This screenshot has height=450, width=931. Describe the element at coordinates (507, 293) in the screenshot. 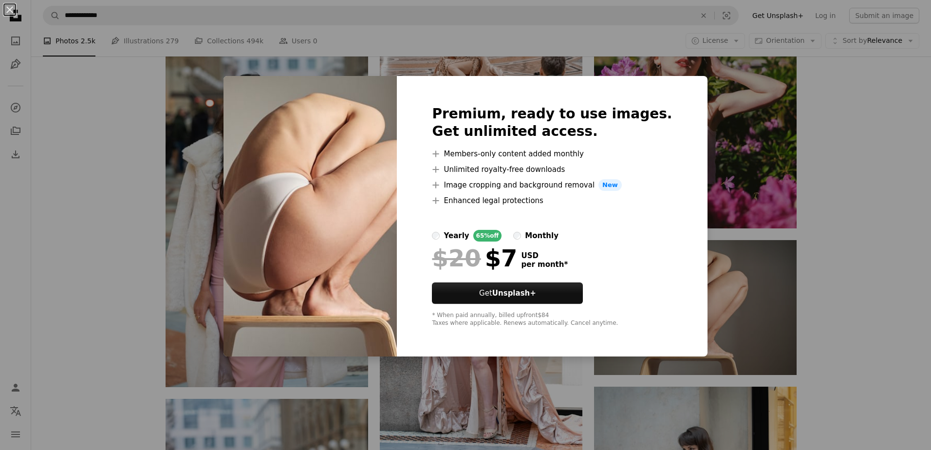

I see `button: GetUnsplash+` at that location.